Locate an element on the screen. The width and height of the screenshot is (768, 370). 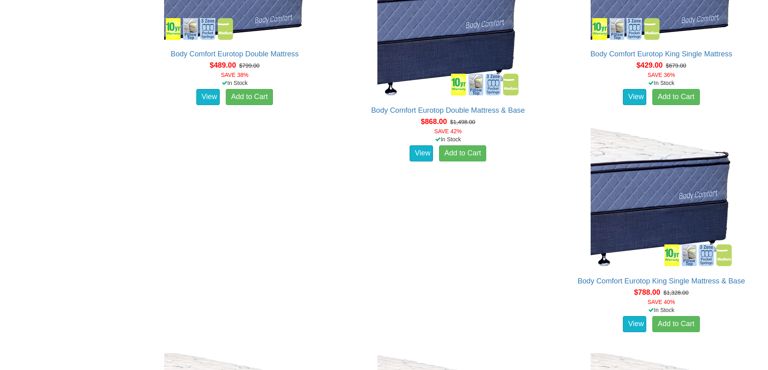
font: SAVE 38% is located at coordinates (235, 75).